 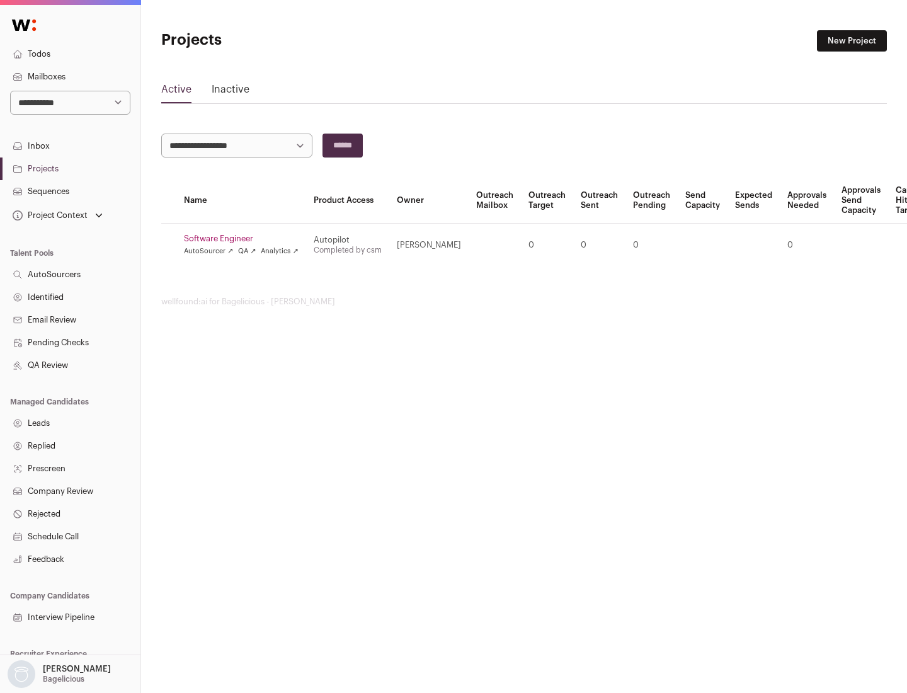 What do you see at coordinates (599, 200) in the screenshot?
I see `th: Outreach Sent` at bounding box center [599, 200].